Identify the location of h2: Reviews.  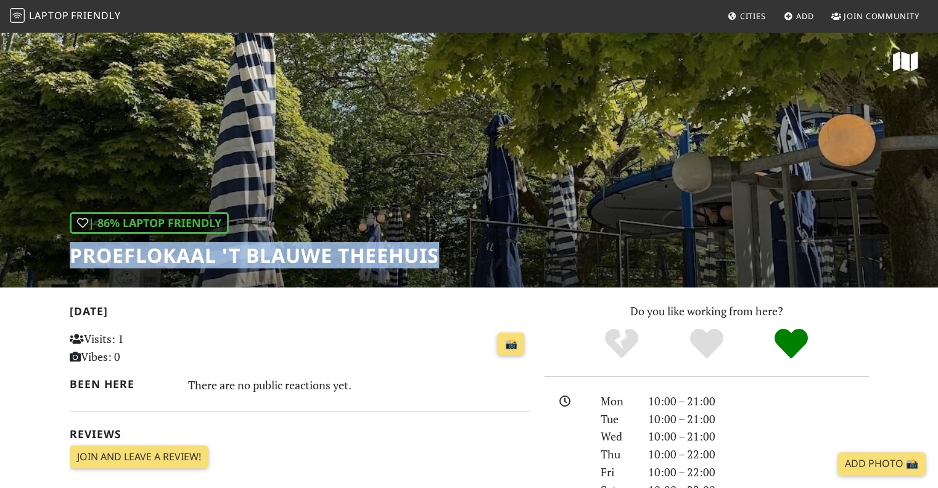
(300, 433).